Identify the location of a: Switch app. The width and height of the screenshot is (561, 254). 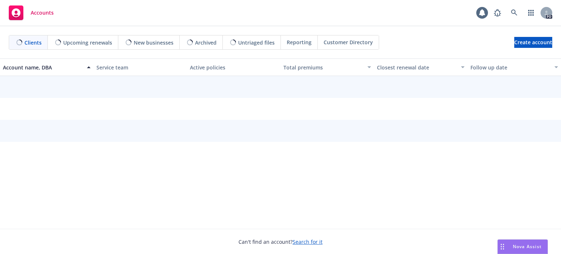
(531, 13).